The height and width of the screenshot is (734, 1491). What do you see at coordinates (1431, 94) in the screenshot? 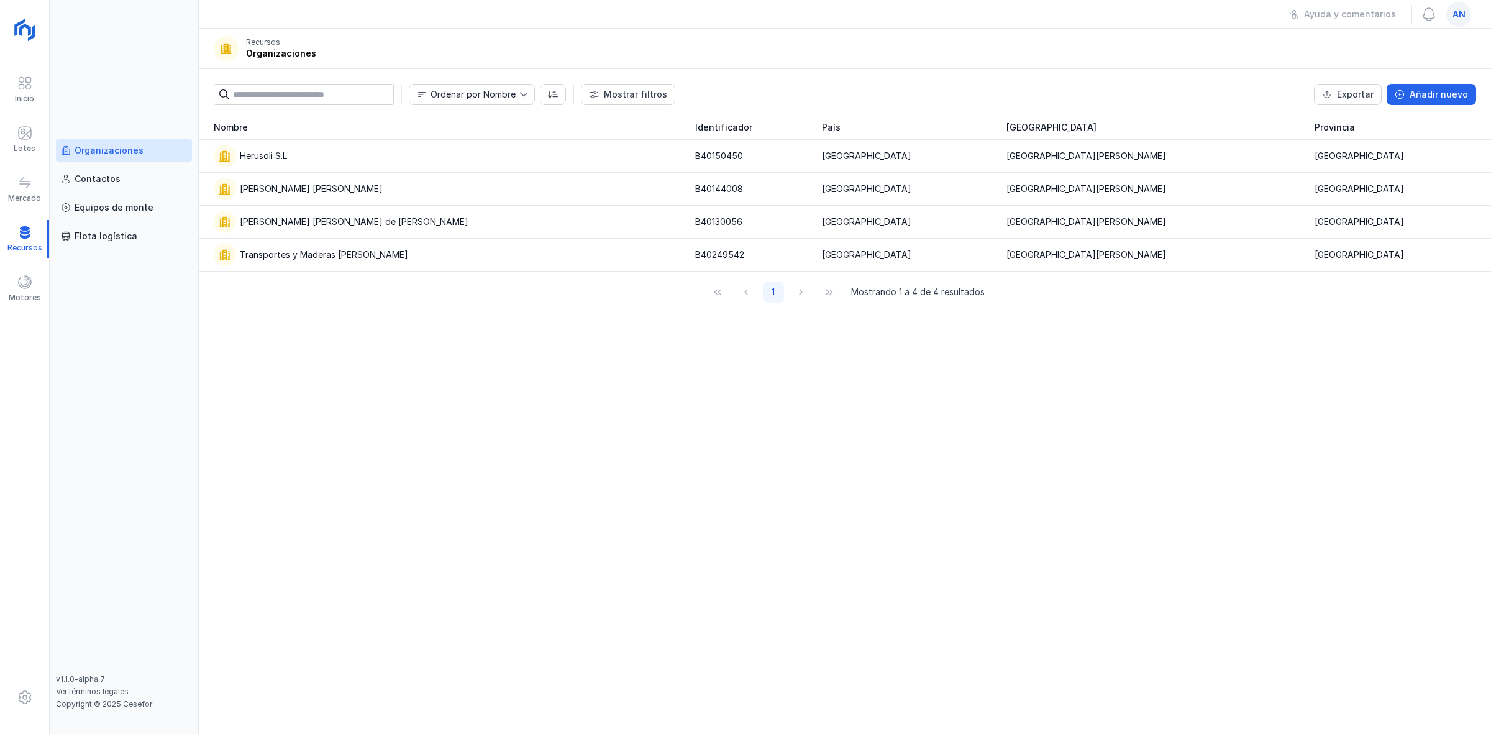
I see `button: Añadir nuevo` at bounding box center [1431, 94].